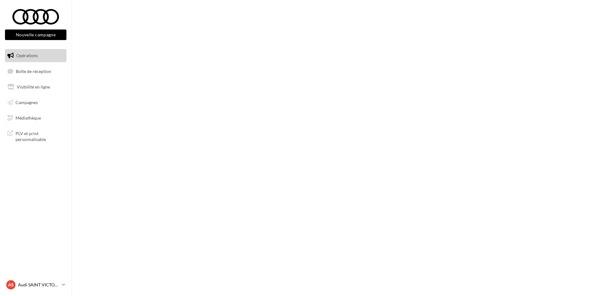 This screenshot has height=296, width=596. What do you see at coordinates (36, 102) in the screenshot?
I see `a: Campagnes` at bounding box center [36, 102].